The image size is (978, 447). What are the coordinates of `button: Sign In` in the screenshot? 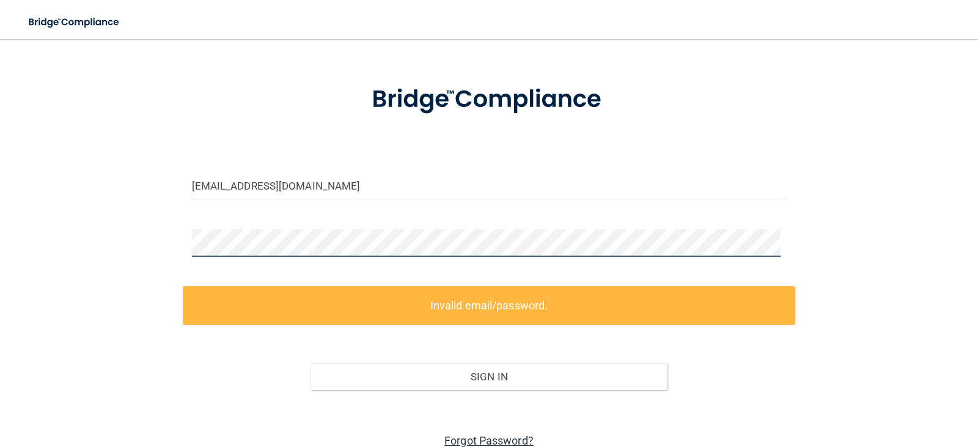 It's located at (489, 377).